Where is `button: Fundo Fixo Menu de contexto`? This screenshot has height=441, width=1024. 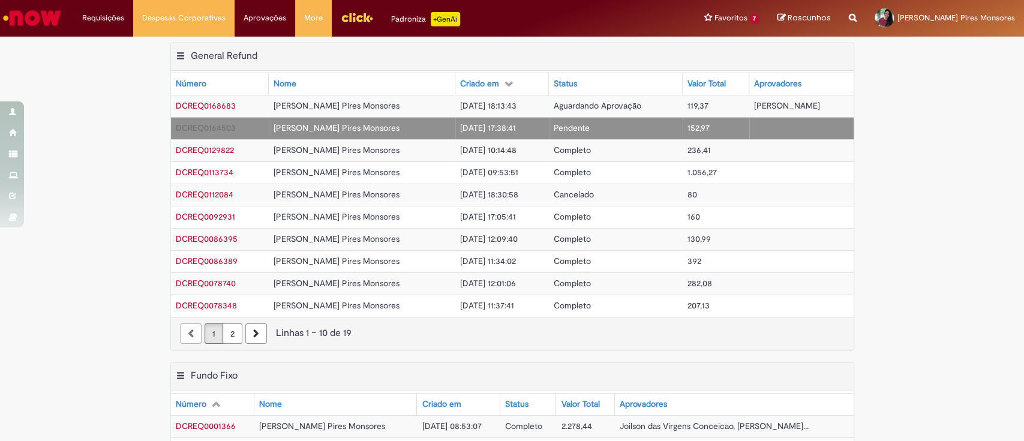 button: Fundo Fixo Menu de contexto is located at coordinates (181, 377).